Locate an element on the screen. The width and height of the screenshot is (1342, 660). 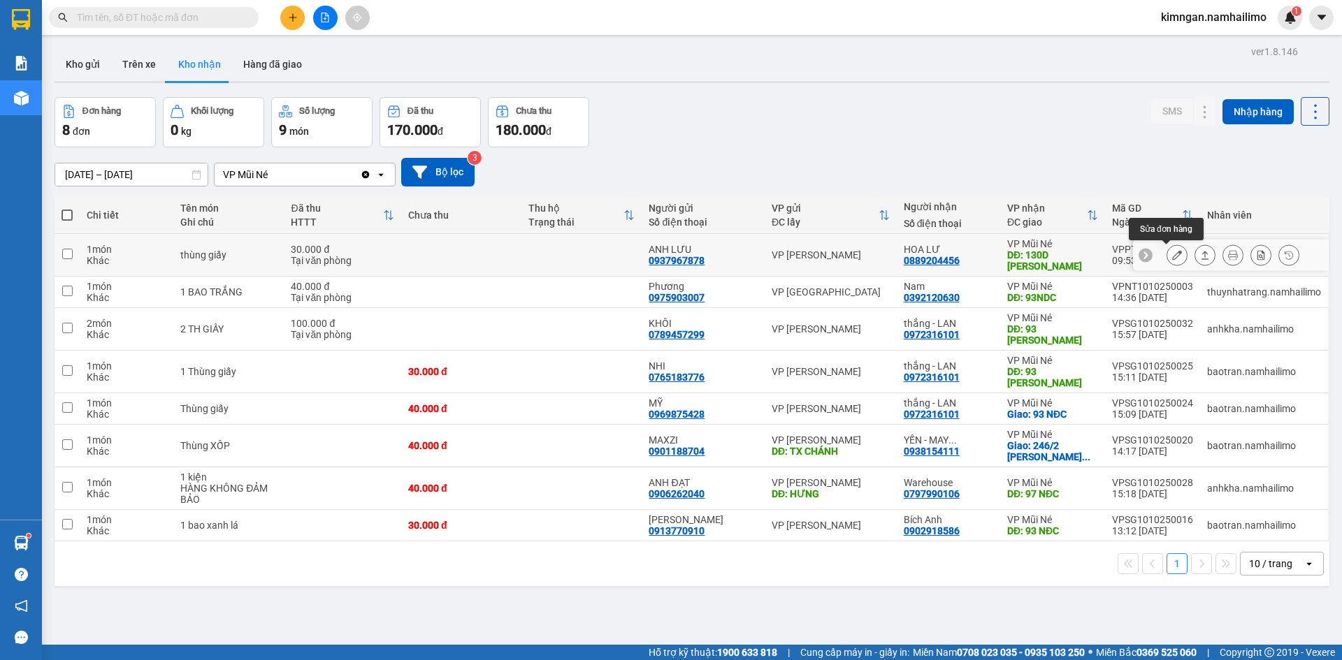
div: VP nhận is located at coordinates (1047, 208).